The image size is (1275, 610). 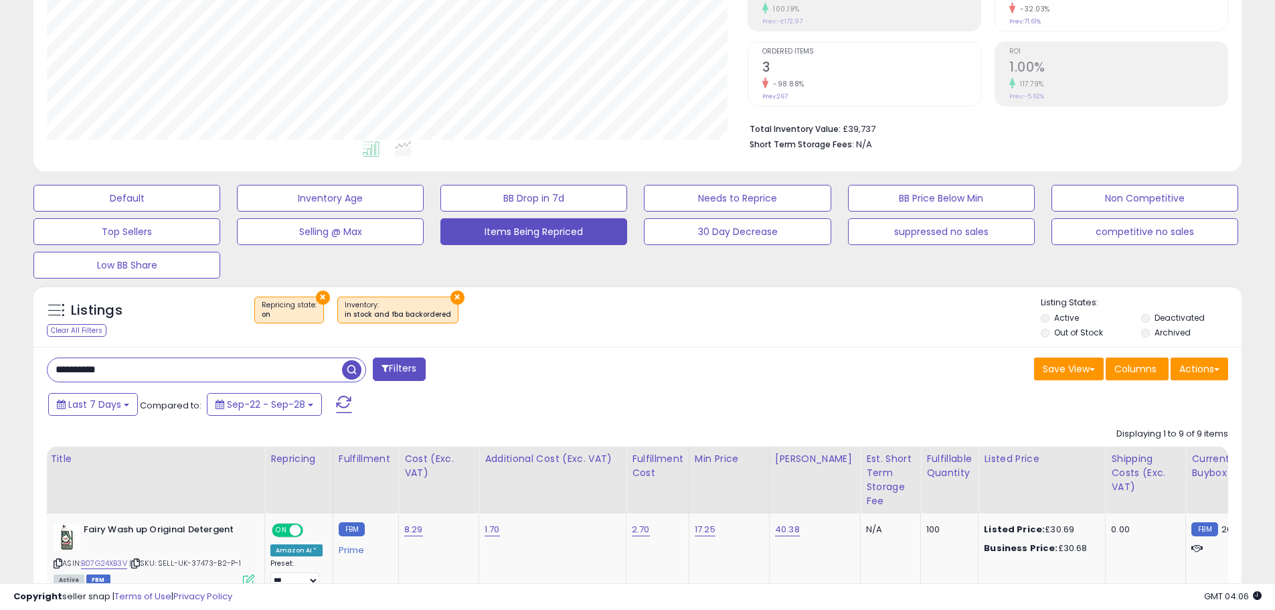 What do you see at coordinates (705, 529) in the screenshot?
I see `a: 17.25` at bounding box center [705, 529].